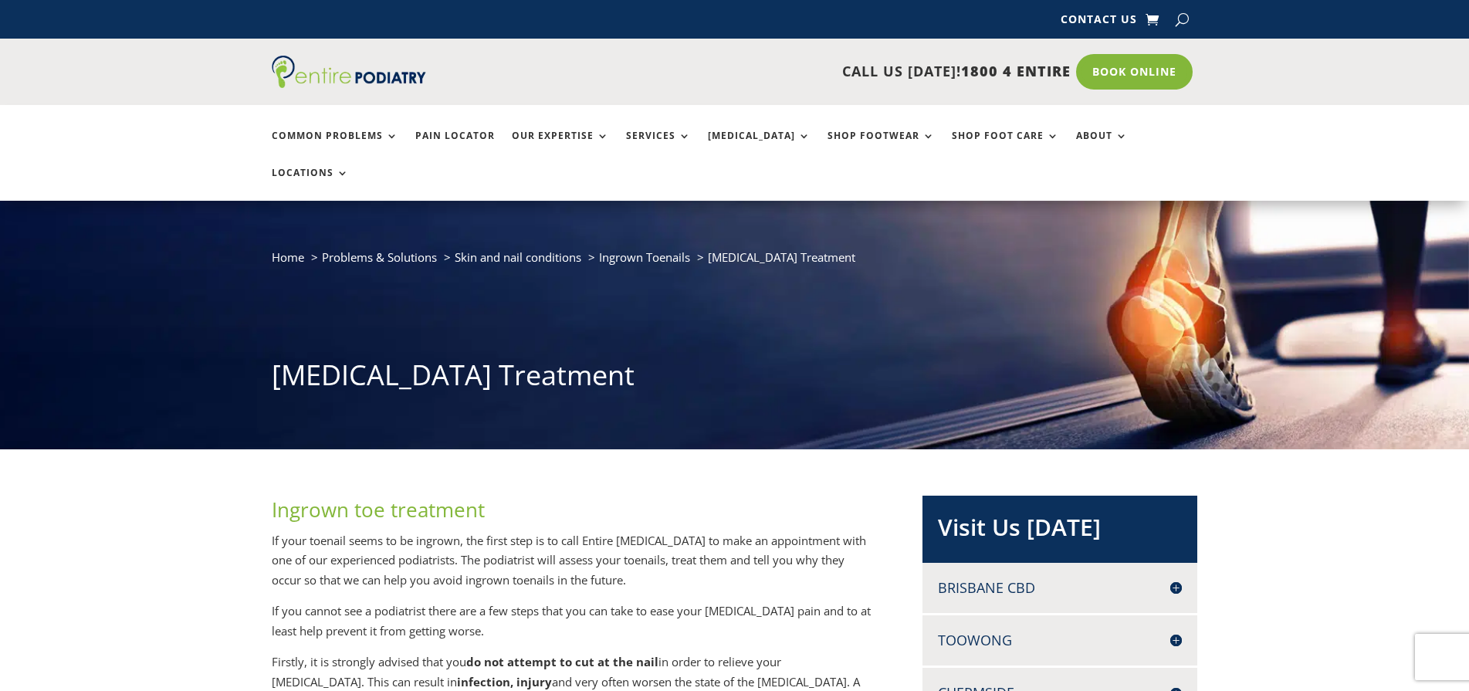 This screenshot has width=1469, height=691. What do you see at coordinates (1005, 147) in the screenshot?
I see `a: Shop Foot Care` at bounding box center [1005, 147].